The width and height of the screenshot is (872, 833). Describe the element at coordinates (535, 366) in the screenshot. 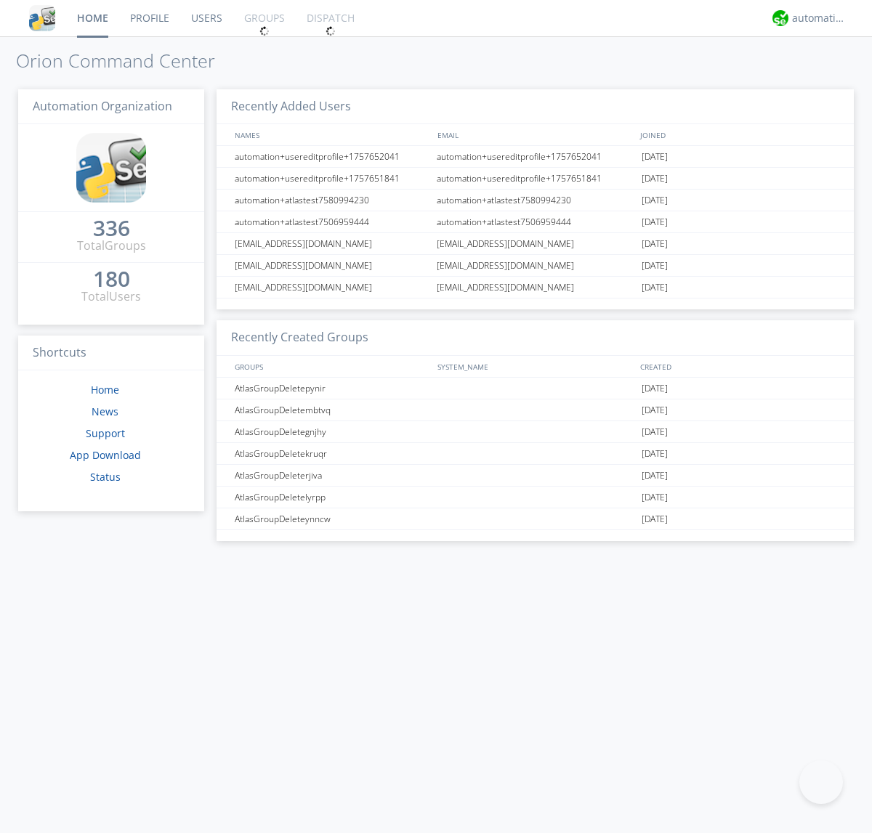

I see `div: SYSTEM_NAME` at that location.